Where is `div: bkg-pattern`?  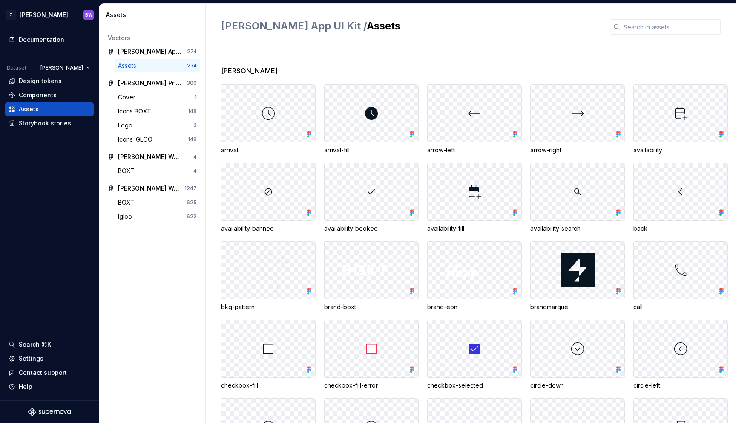
div: bkg-pattern is located at coordinates (268, 307).